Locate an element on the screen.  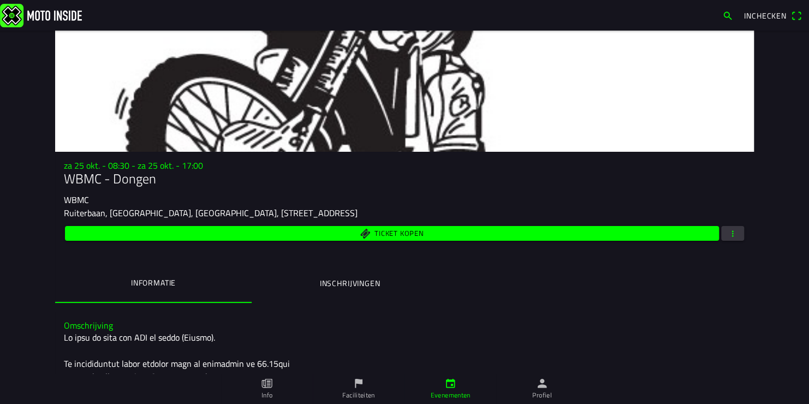
span: Inchecken is located at coordinates (766, 15).